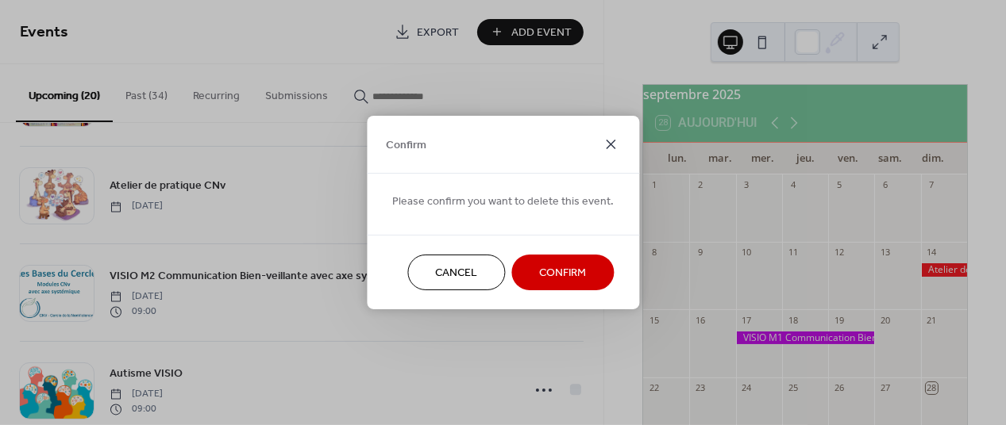 The width and height of the screenshot is (1006, 425). What do you see at coordinates (502, 202) in the screenshot?
I see `span: Please confirm you want to delete this event.` at bounding box center [502, 202].